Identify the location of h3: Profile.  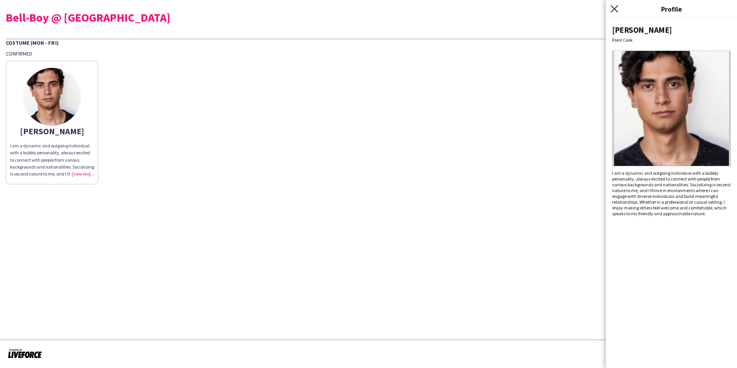
(672, 9).